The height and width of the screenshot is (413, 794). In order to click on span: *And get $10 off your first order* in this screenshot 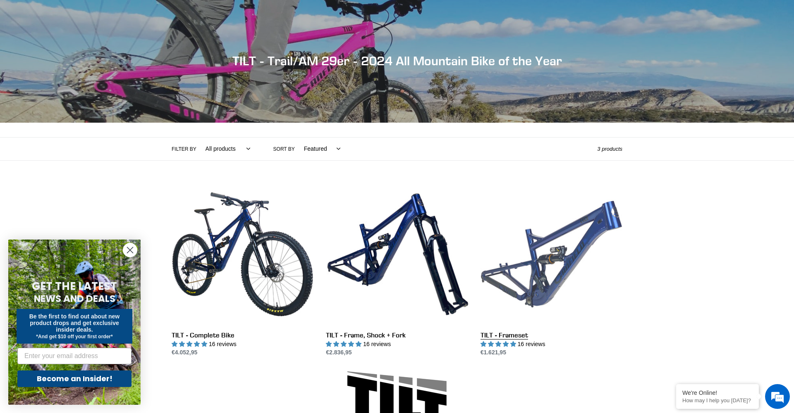, I will do `click(74, 337)`.